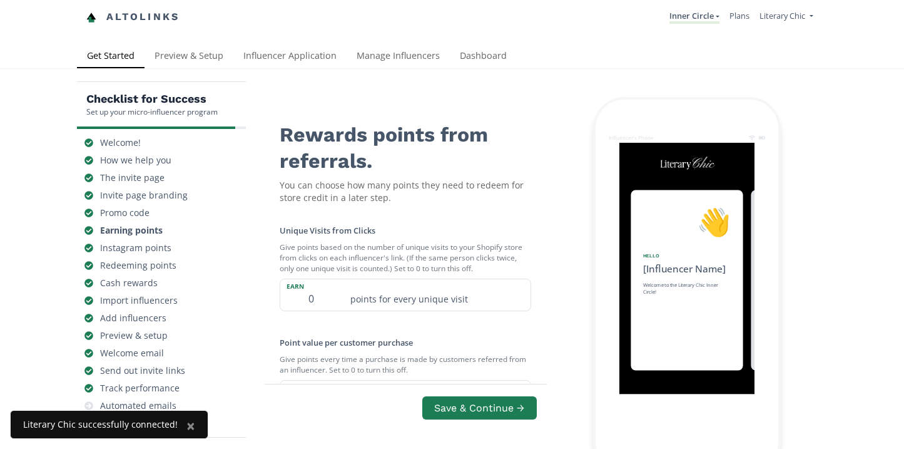 Image resolution: width=904 pixels, height=449 pixels. What do you see at coordinates (111, 57) in the screenshot?
I see `a: Get Started` at bounding box center [111, 57].